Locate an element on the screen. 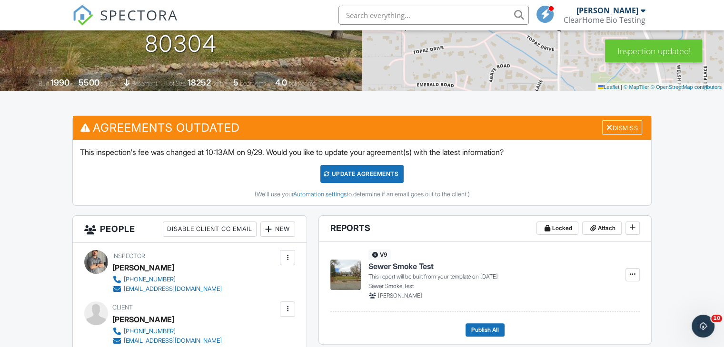 Image resolution: width=724 pixels, height=347 pixels. span: 10 is located at coordinates (716, 319).